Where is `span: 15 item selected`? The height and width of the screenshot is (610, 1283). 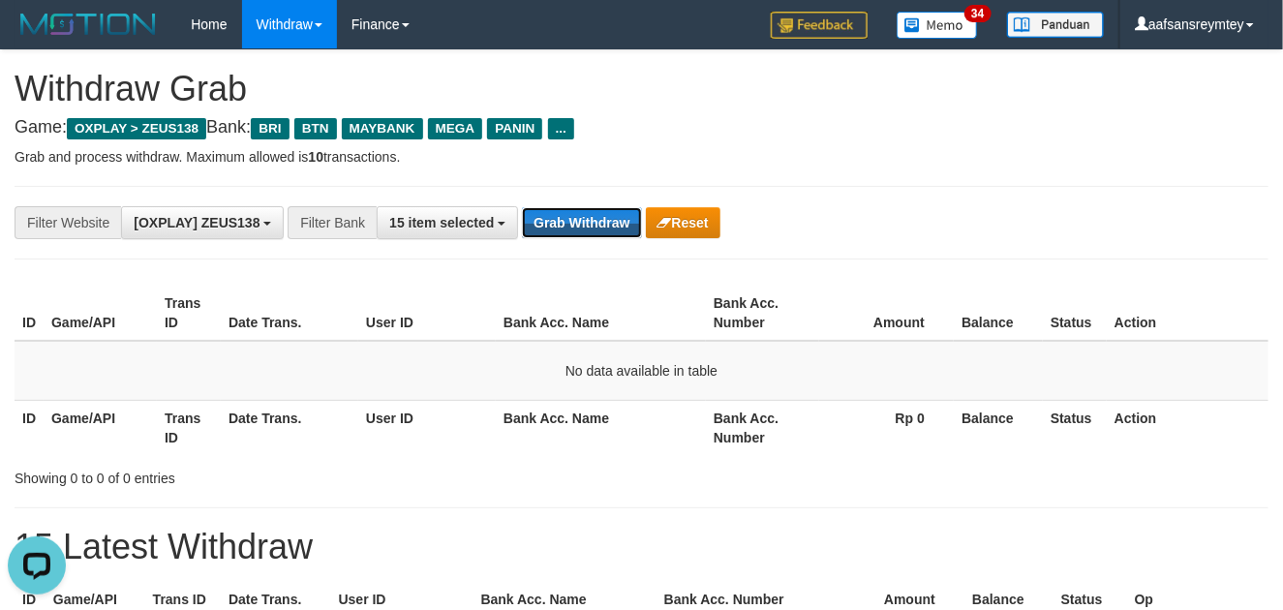 span: 15 item selected is located at coordinates (442, 223).